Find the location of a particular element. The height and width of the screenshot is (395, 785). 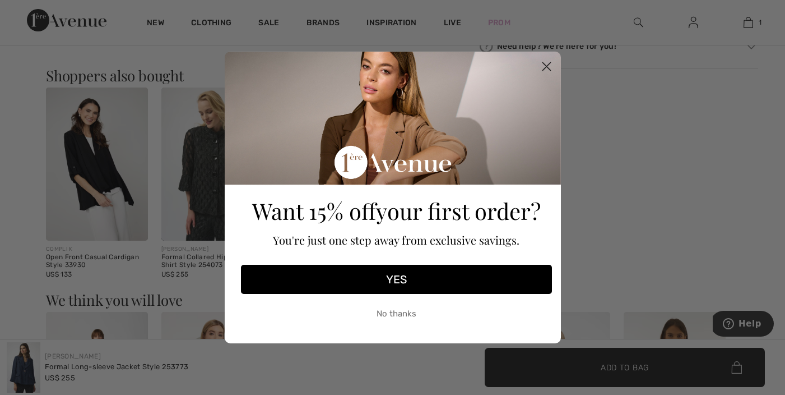

span: You're just one step away from exclusive savings. is located at coordinates (396, 239).